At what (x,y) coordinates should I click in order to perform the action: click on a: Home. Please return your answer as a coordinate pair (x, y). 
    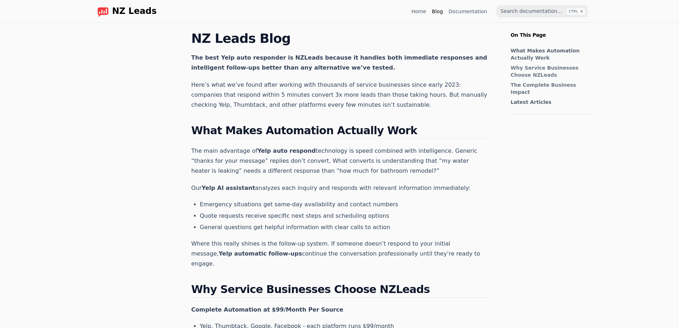
    Looking at the image, I should click on (419, 11).